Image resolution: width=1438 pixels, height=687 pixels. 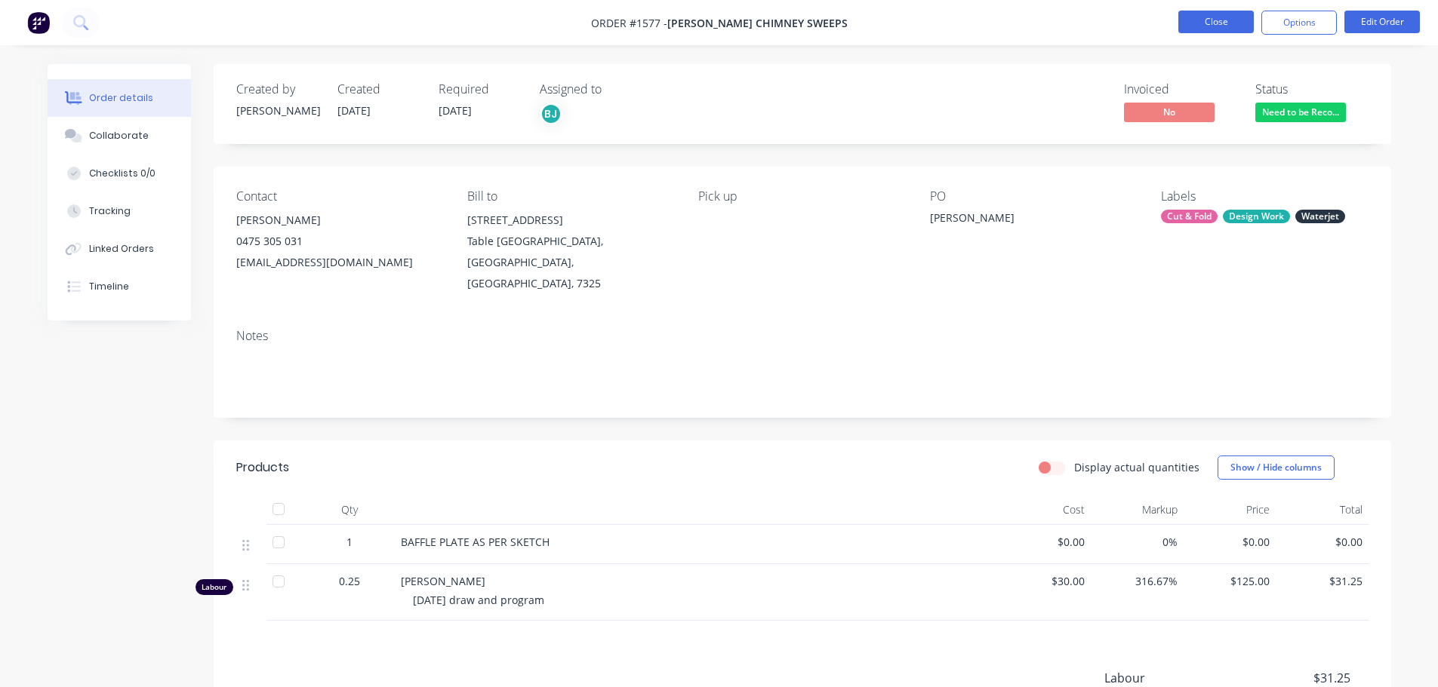 I want to click on span: Need to be Reco..., so click(x=1300, y=112).